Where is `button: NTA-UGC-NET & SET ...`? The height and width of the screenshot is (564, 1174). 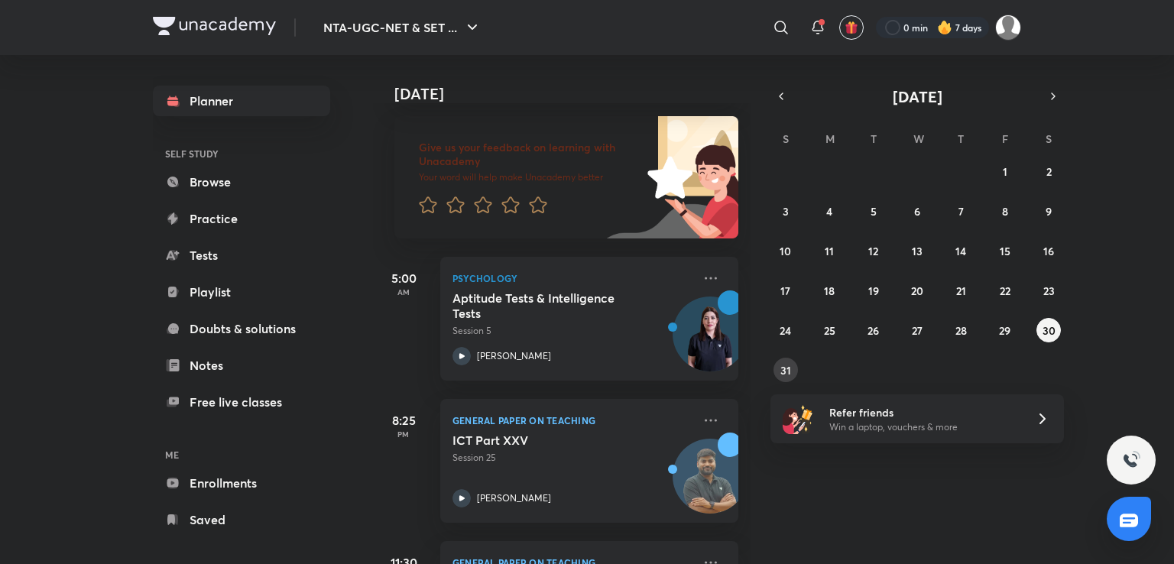
button: NTA-UGC-NET & SET ... is located at coordinates (402, 28).